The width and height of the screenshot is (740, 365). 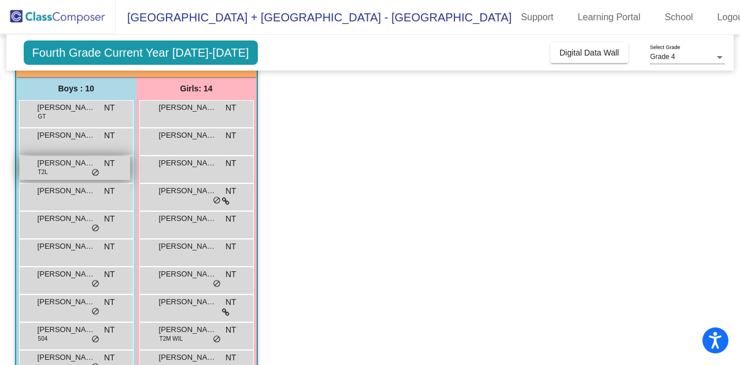 I want to click on a: Learning Portal, so click(x=609, y=17).